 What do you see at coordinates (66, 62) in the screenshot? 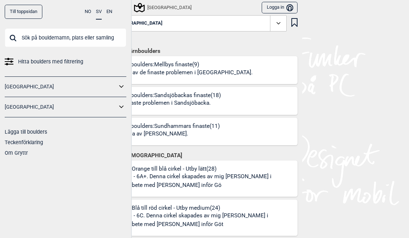
I see `a: Hitta boulders med filtrering` at bounding box center [66, 62].